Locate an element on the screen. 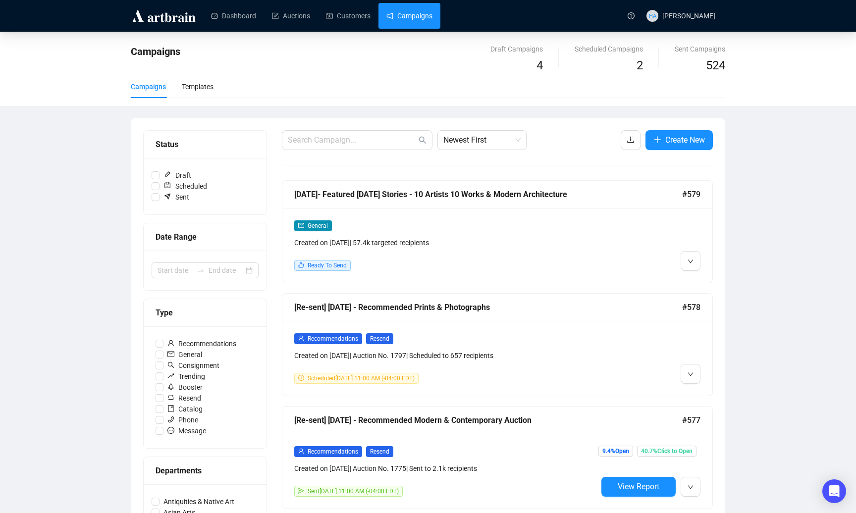 The height and width of the screenshot is (513, 856). span: phone is located at coordinates (171, 420).